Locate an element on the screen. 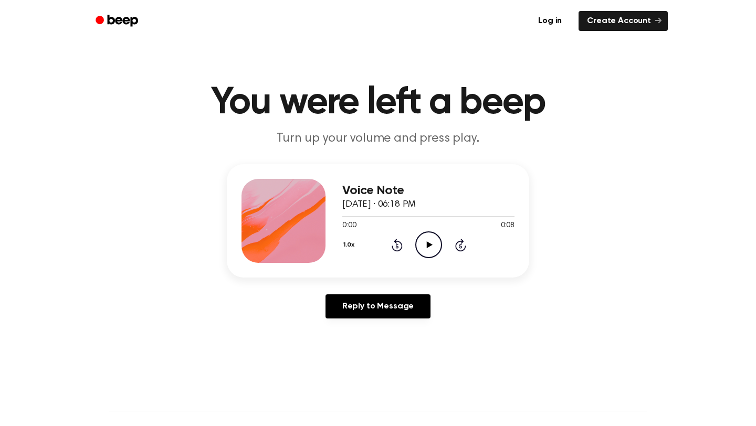  a: Log in is located at coordinates (549, 21).